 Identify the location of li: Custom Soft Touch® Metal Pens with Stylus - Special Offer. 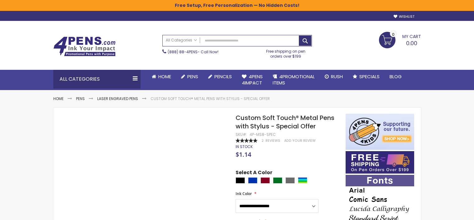
(210, 99).